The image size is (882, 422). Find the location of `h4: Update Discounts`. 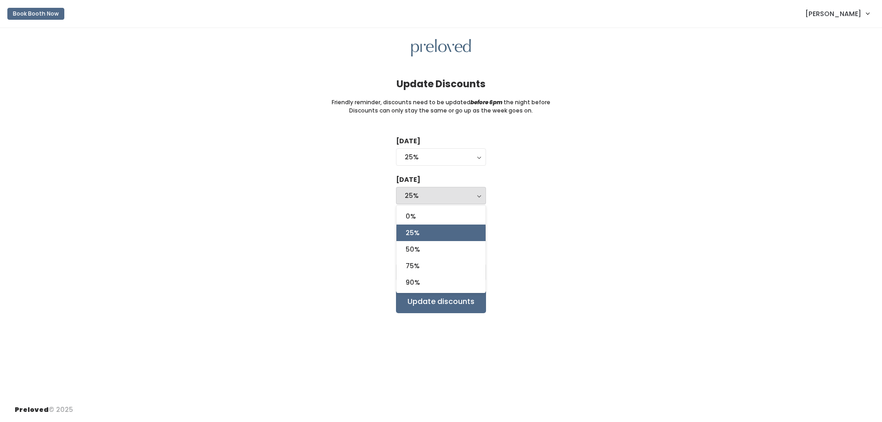

h4: Update Discounts is located at coordinates (441, 84).